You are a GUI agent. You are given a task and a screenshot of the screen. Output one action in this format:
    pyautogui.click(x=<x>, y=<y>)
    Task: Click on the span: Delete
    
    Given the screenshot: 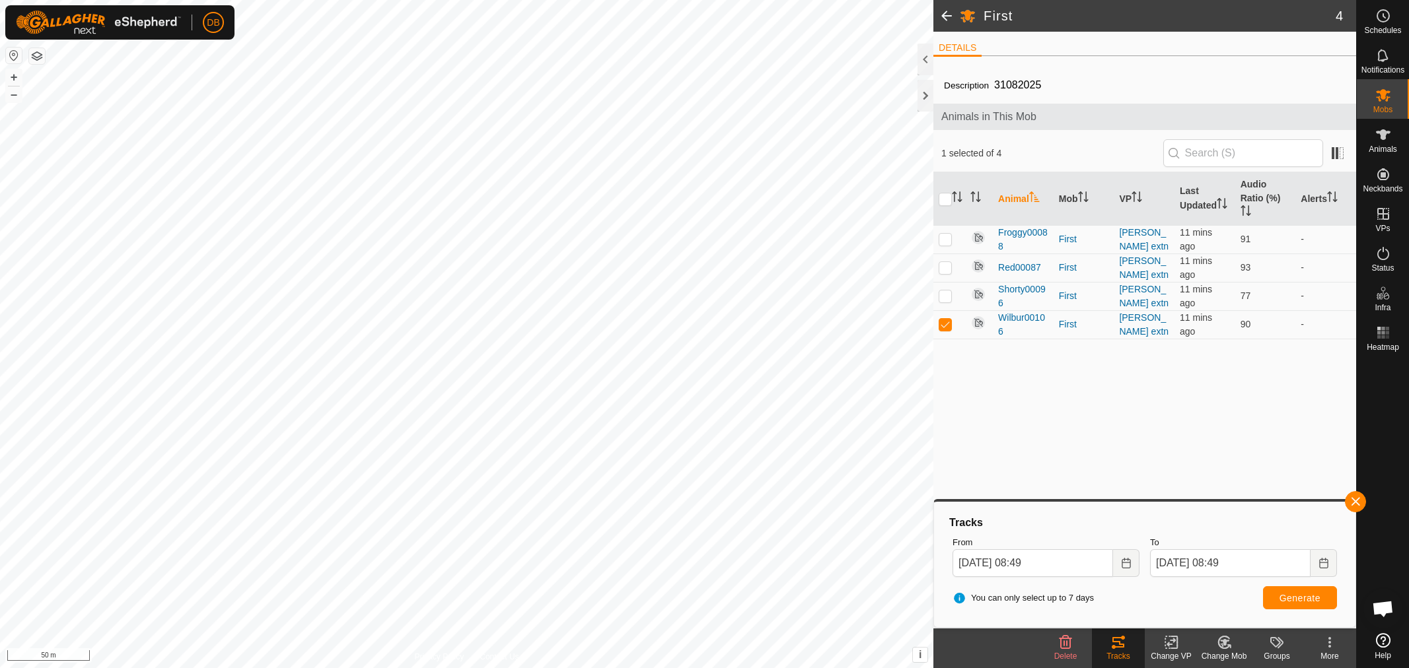 What is the action you would take?
    pyautogui.click(x=1065, y=656)
    